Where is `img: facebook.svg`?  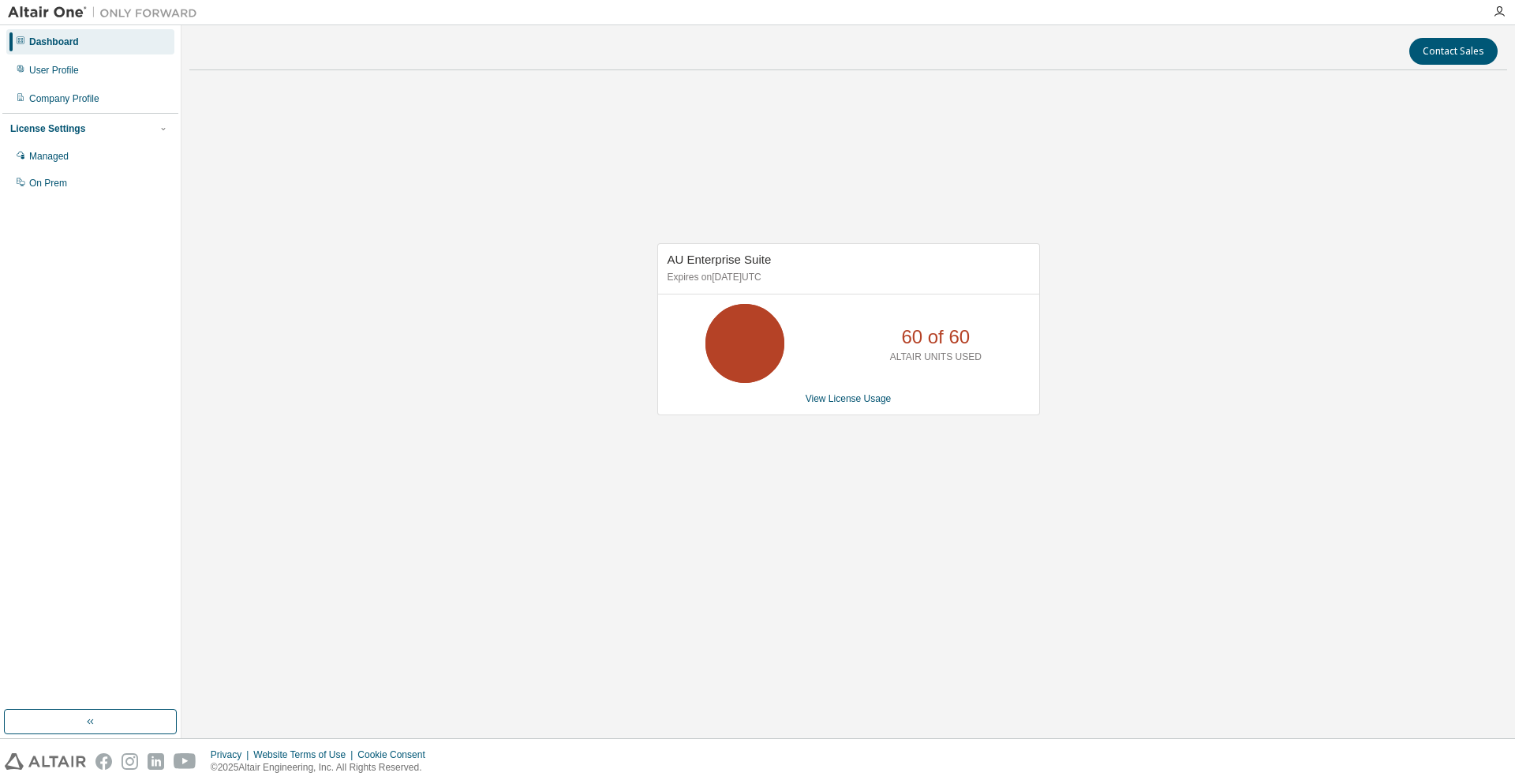
img: facebook.svg is located at coordinates (104, 761).